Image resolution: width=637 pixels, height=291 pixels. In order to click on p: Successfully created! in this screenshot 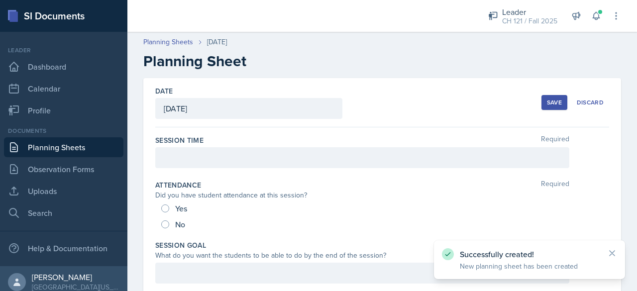, I will do `click(529, 254)`.